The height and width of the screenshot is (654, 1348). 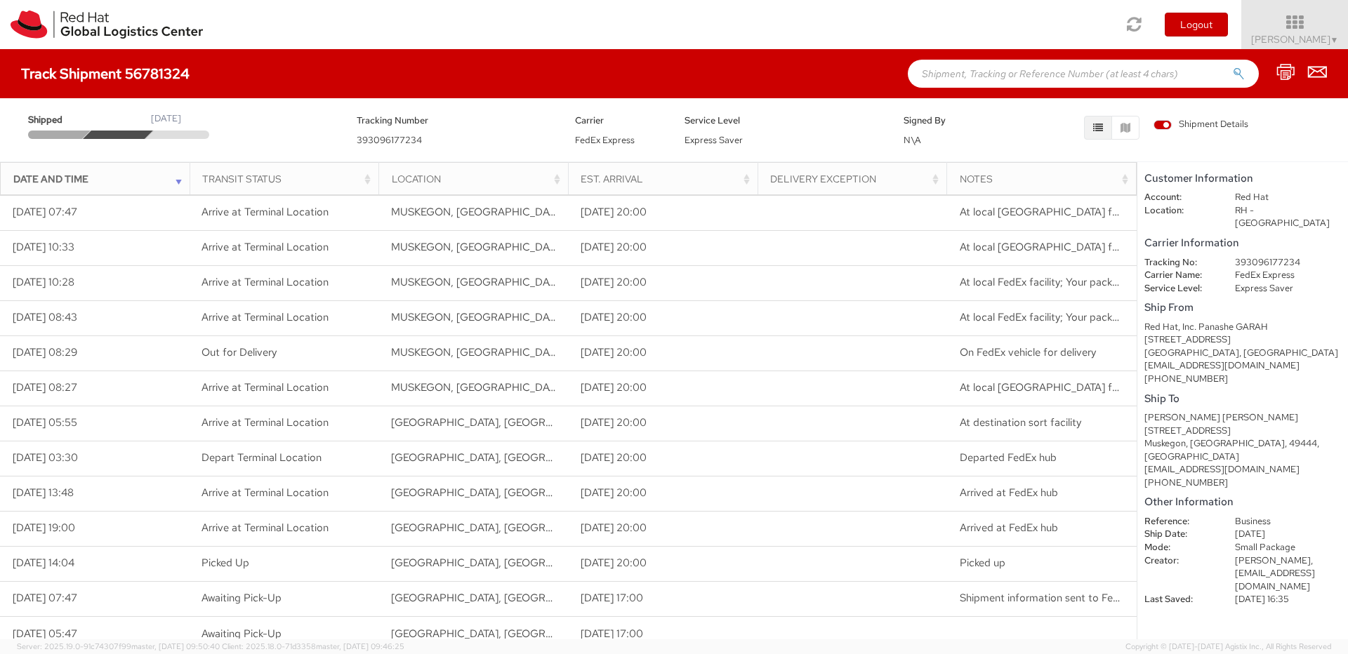 I want to click on span: 393096177234, so click(x=389, y=140).